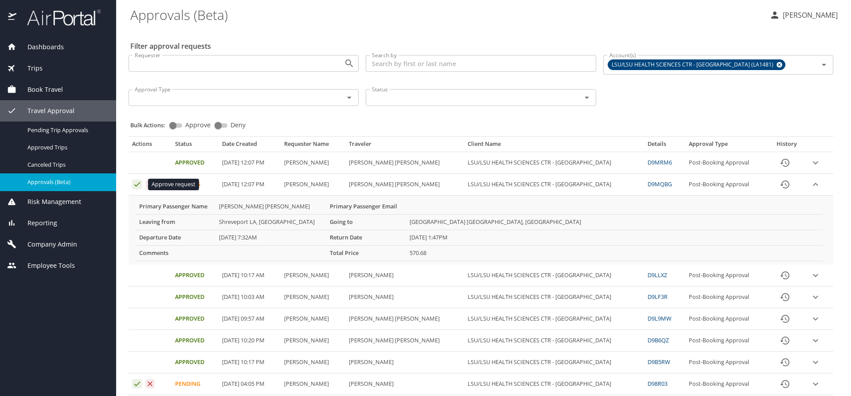 The image size is (851, 396). I want to click on a: D98R03, so click(657, 383).